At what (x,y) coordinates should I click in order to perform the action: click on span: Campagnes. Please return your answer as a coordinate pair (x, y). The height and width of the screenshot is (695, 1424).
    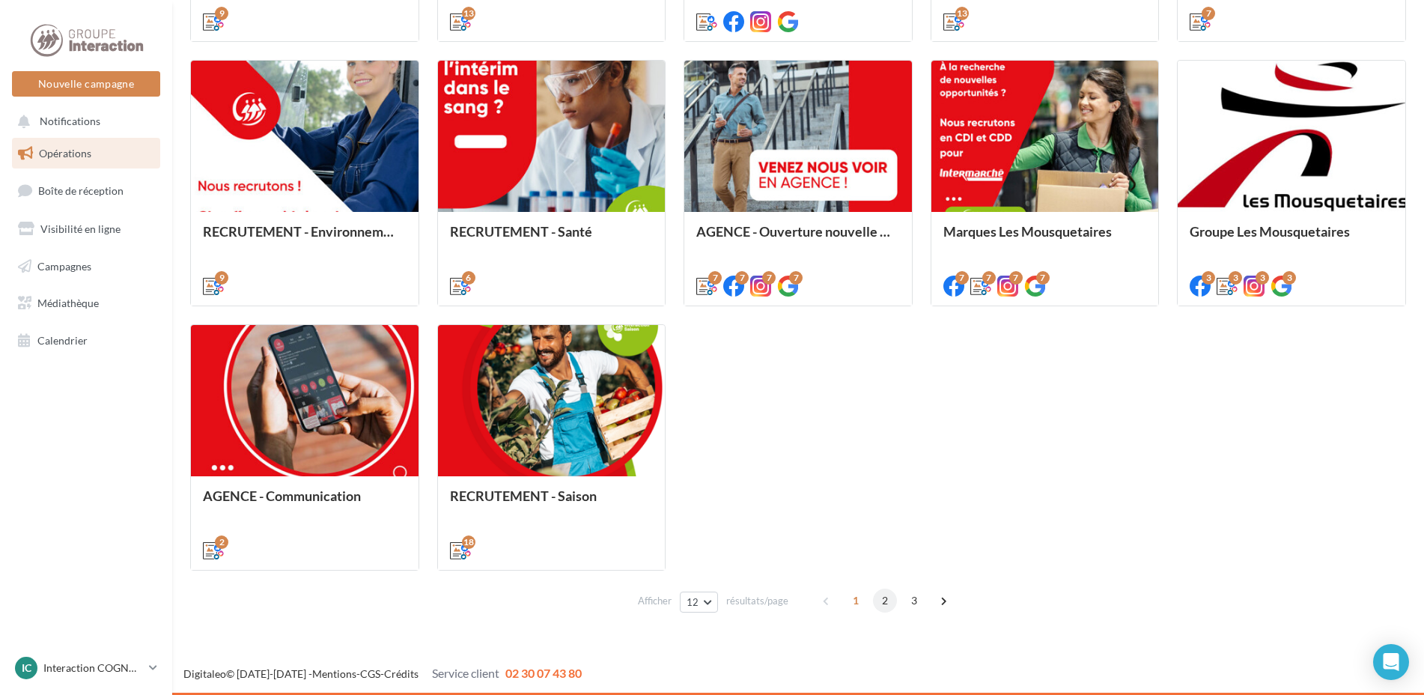
    Looking at the image, I should click on (64, 265).